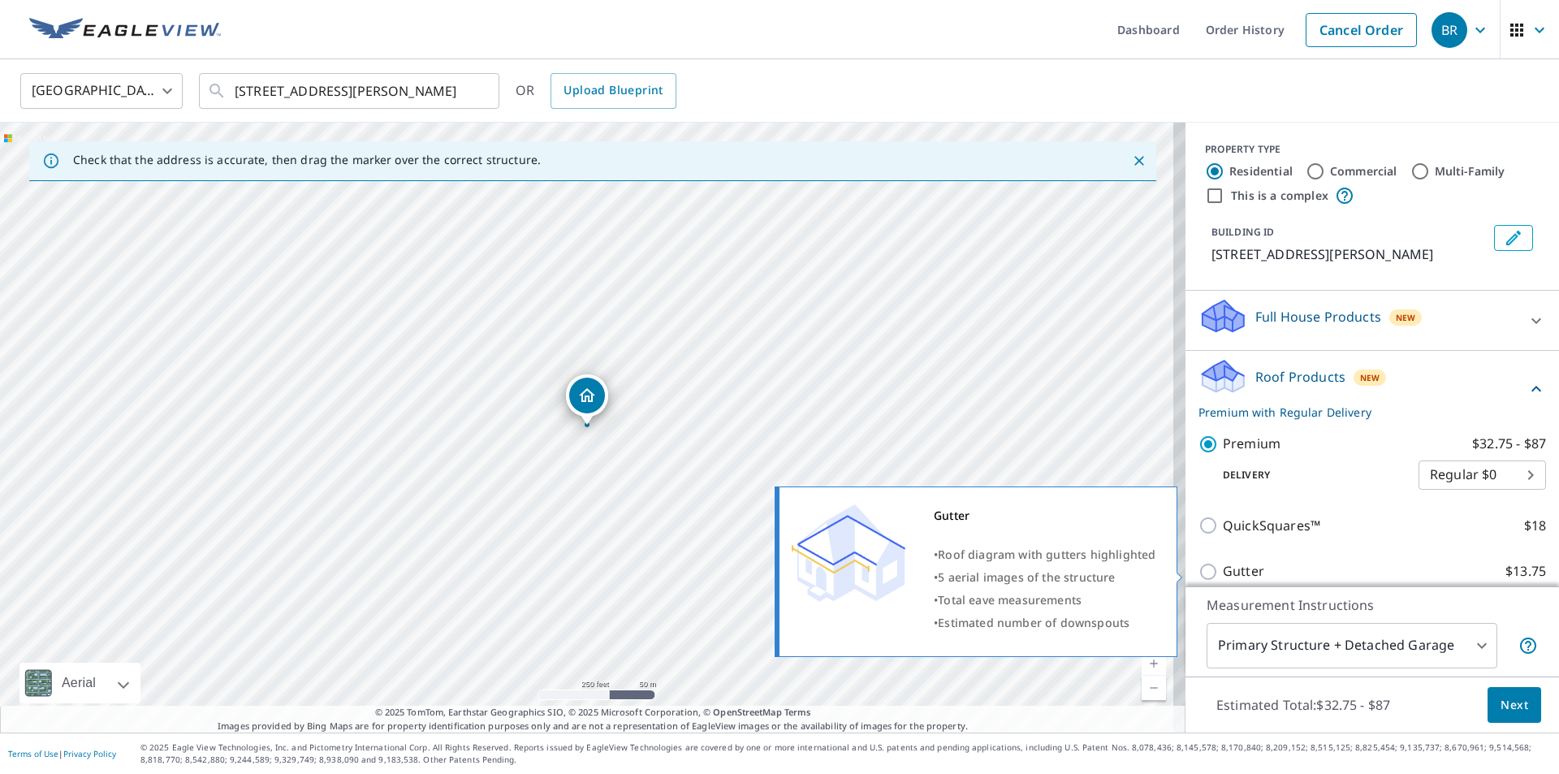 The height and width of the screenshot is (774, 1559). Describe the element at coordinates (1026, 576) in the screenshot. I see `span: 5 aerial images of the structure` at that location.